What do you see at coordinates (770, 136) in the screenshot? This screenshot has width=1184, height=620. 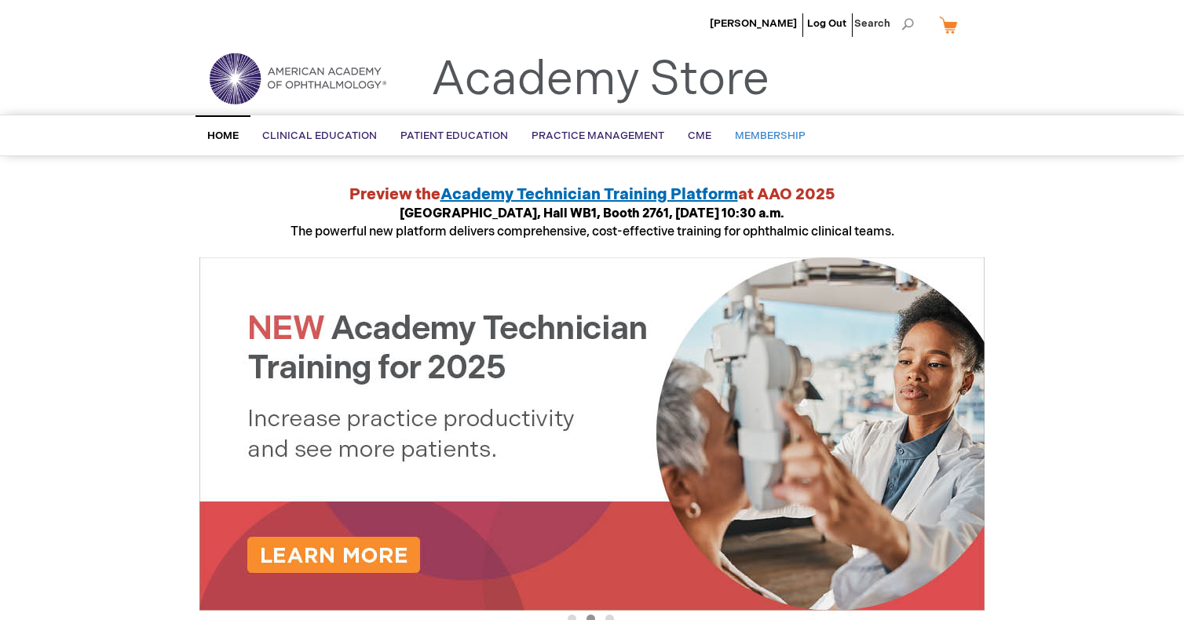 I see `span: Membership` at bounding box center [770, 136].